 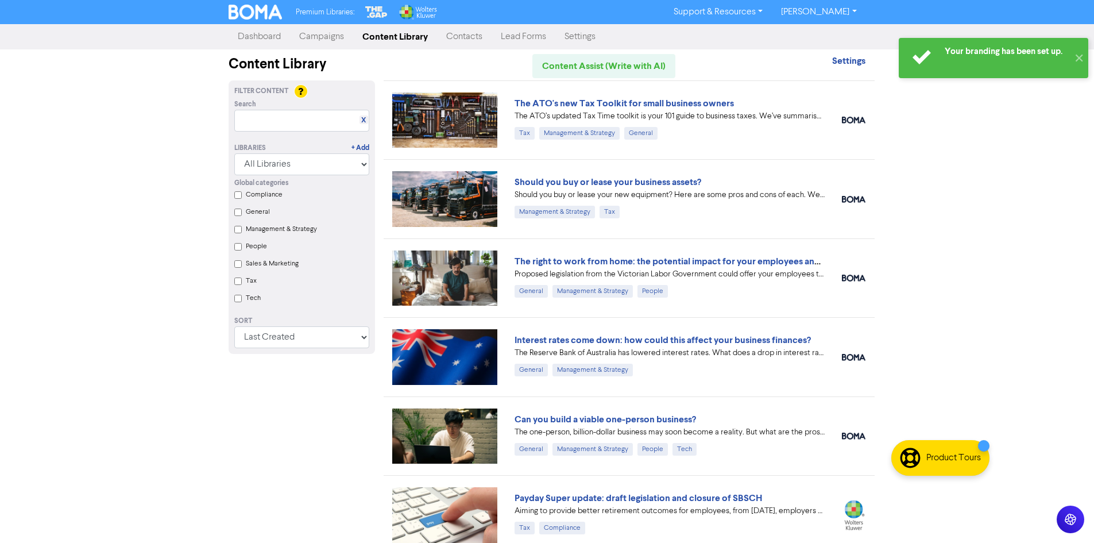 What do you see at coordinates (302, 91) in the screenshot?
I see `div: Filter Content` at bounding box center [302, 91].